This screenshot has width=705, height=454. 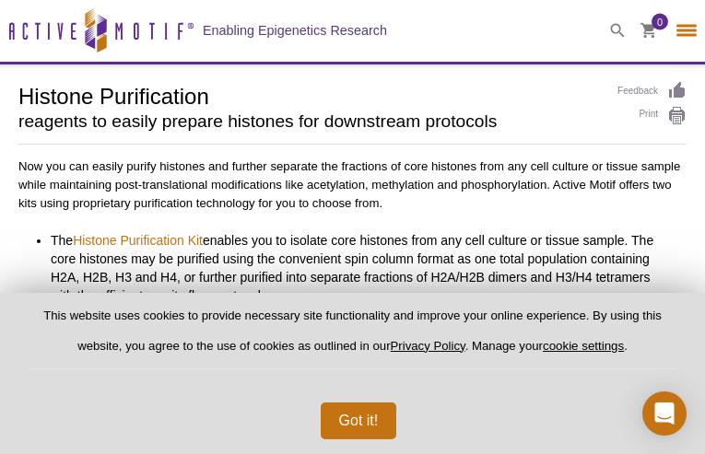 I want to click on p: This website uses cookies to provide necessary site functionality and improve your online experie..., so click(x=352, y=338).